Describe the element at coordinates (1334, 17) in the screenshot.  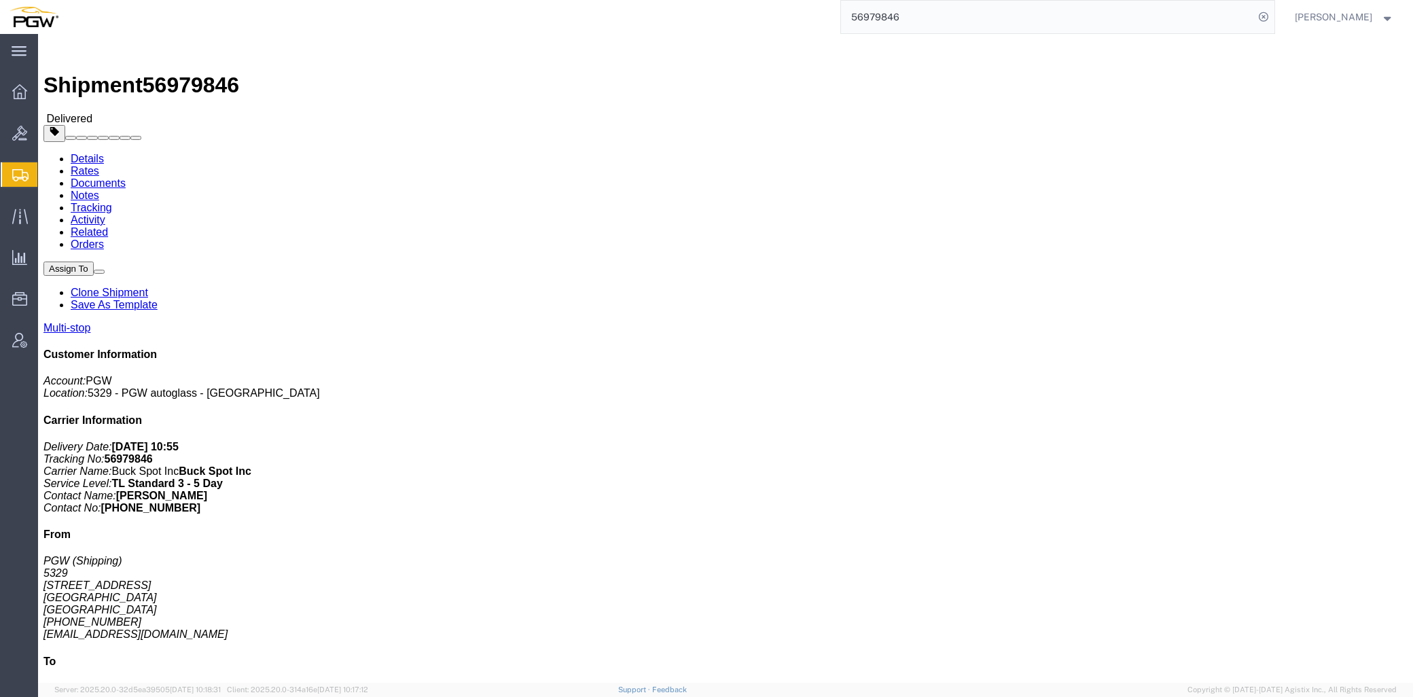
I see `span: Jesse Dawson` at that location.